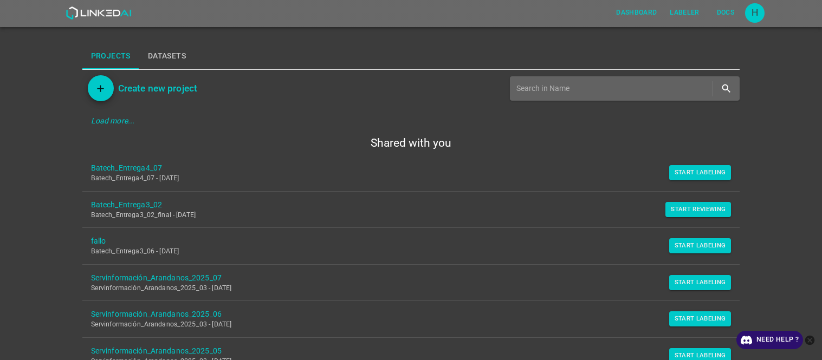 This screenshot has width=822, height=360. What do you see at coordinates (636, 12) in the screenshot?
I see `button: Dashboard` at bounding box center [636, 12].